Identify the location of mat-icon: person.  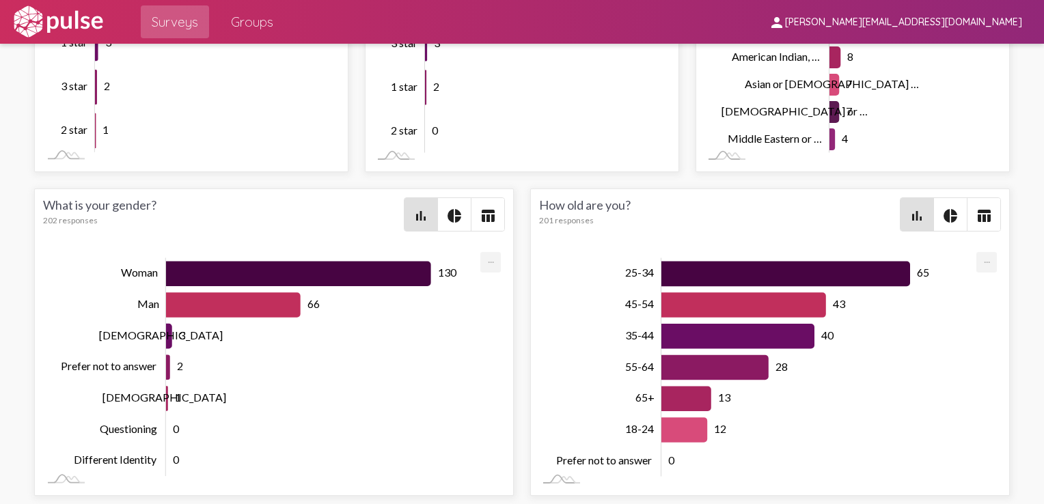
(777, 23).